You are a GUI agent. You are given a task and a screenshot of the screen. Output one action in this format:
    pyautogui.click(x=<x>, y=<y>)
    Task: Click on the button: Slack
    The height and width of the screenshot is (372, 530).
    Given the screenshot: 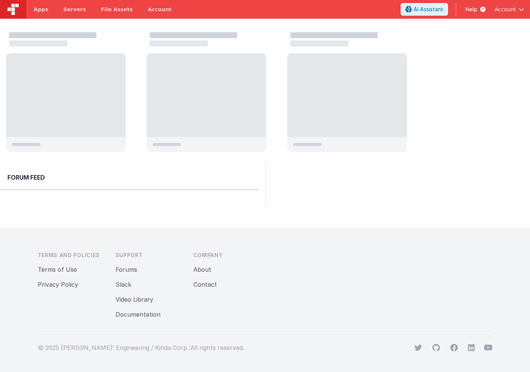 What is the action you would take?
    pyautogui.click(x=123, y=284)
    